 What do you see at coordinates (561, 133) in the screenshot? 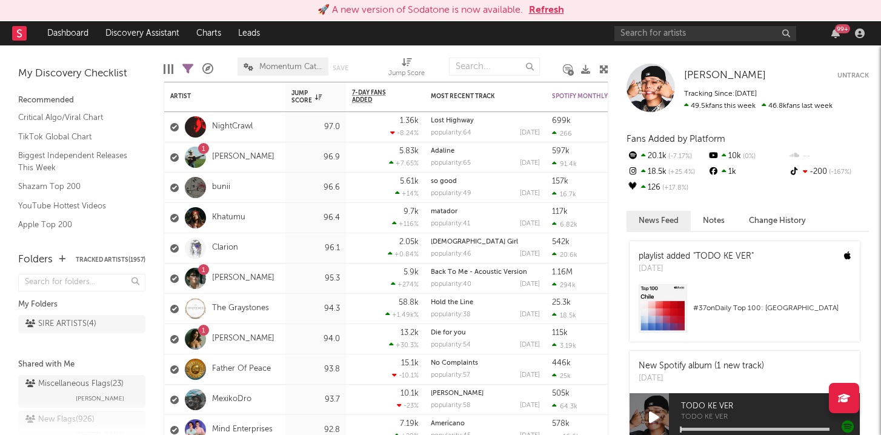
I see `div: 266` at bounding box center [561, 133].